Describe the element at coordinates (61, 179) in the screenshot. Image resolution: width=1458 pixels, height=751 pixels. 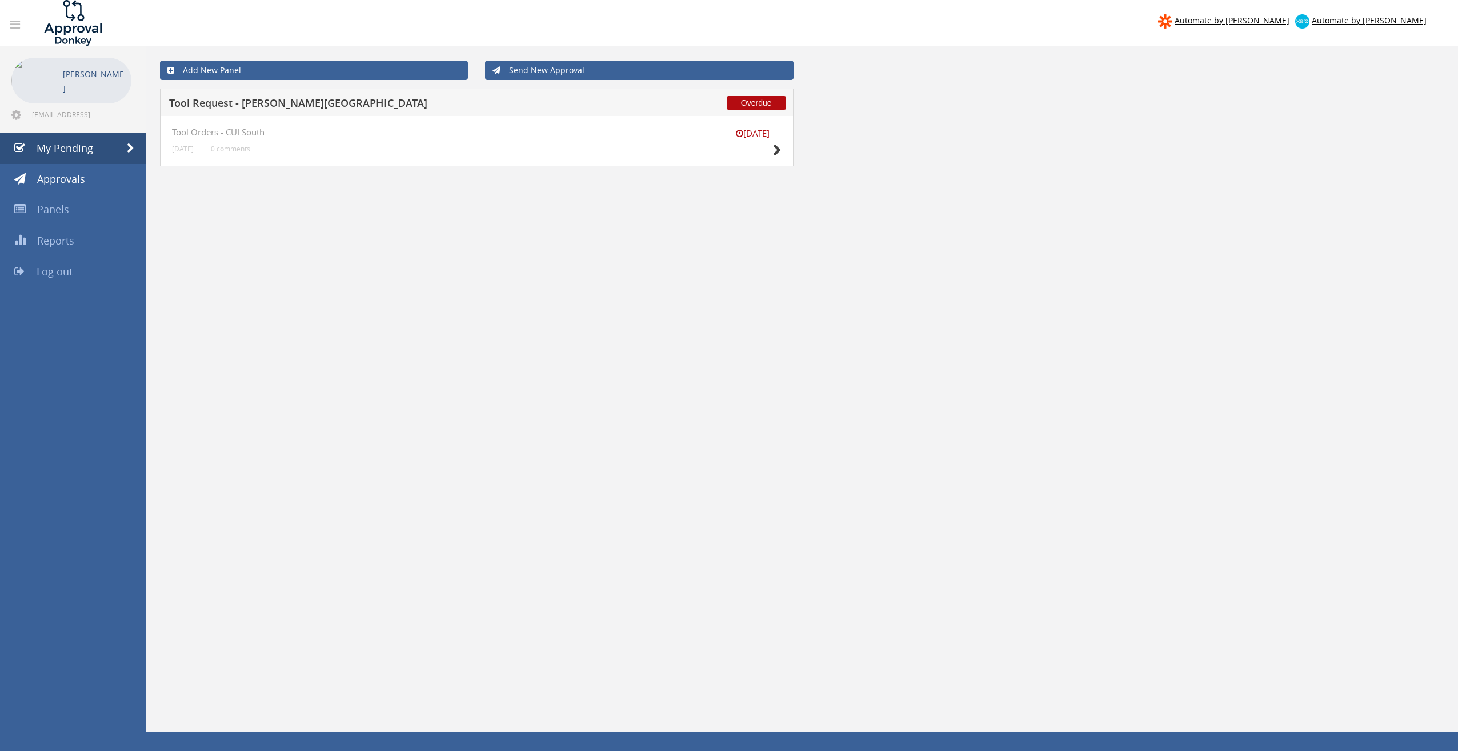
I see `span: Approvals` at that location.